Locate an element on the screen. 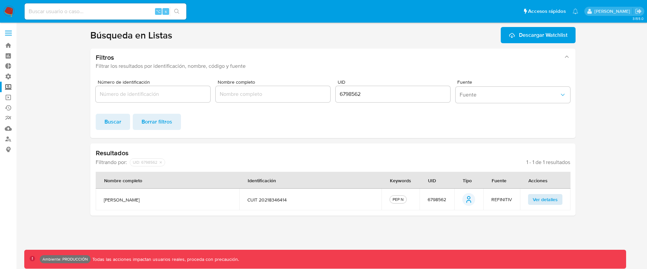 The image size is (647, 269). a: Notificaciones is located at coordinates (575, 11).